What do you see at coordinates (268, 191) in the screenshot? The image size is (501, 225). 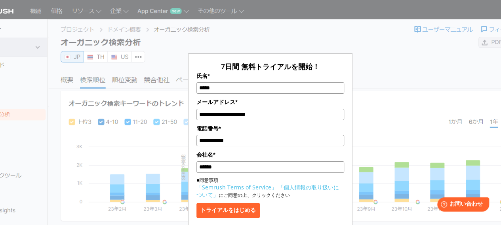 I see `a: 「個人情報の取り扱いについて」` at bounding box center [268, 191].